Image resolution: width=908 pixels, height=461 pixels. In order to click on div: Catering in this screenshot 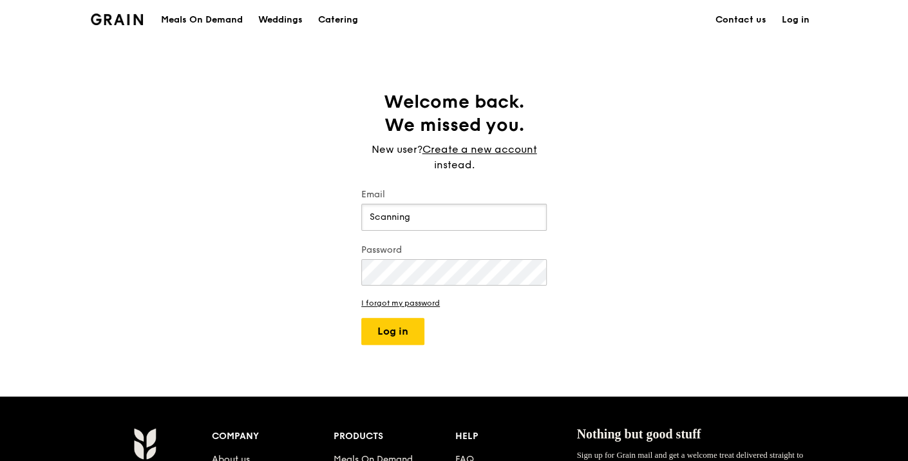, I will do `click(338, 20)`.